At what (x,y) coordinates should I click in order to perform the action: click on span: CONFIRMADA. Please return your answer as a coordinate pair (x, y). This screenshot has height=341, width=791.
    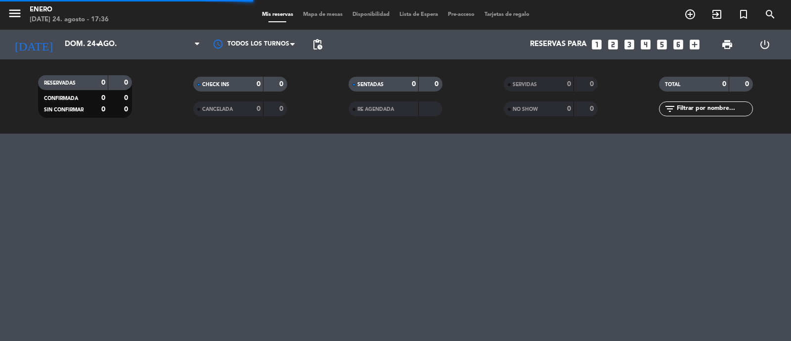
    Looking at the image, I should click on (61, 98).